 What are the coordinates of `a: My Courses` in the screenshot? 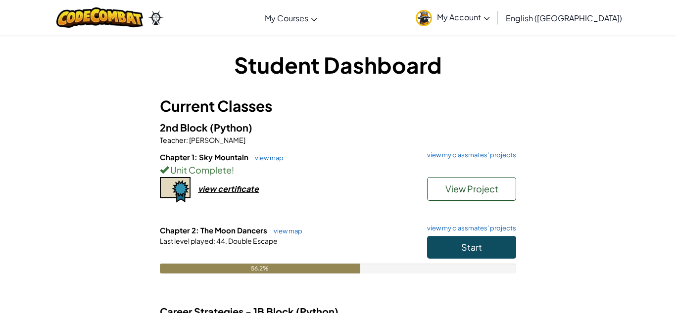 It's located at (291, 18).